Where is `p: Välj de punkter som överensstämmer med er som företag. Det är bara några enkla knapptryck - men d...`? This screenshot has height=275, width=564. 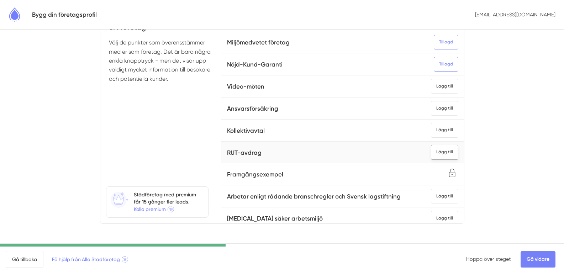
p: Välj de punkter som överensstämmer med er som företag. Det är bara några enkla knapptryck - men d... is located at coordinates (161, 61).